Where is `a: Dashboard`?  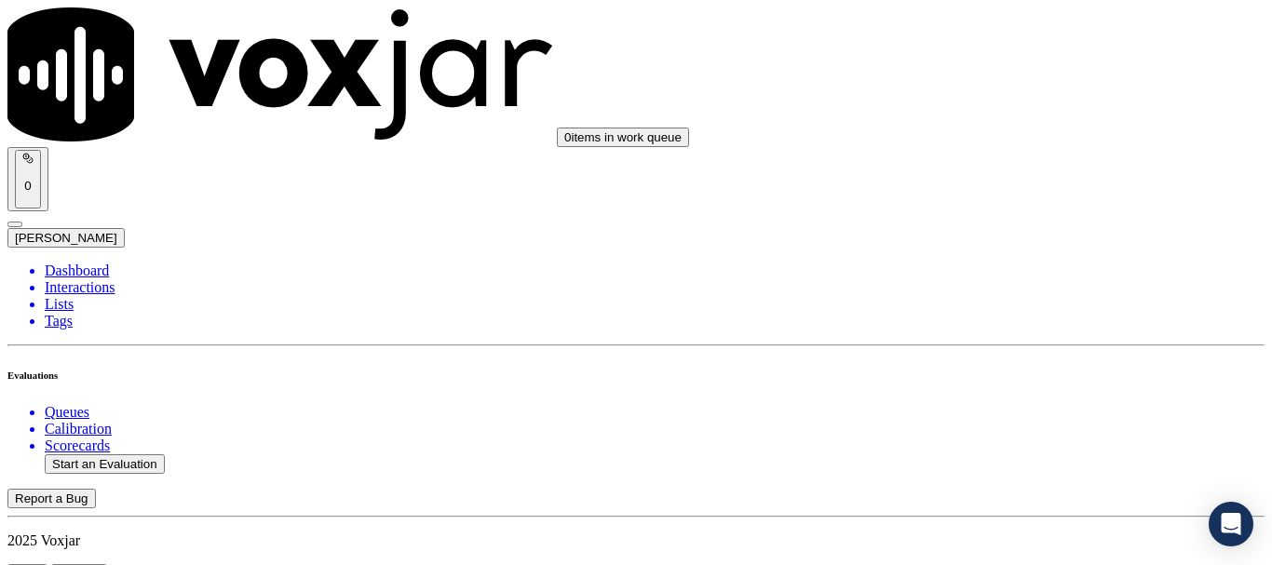
a: Dashboard is located at coordinates (655, 271).